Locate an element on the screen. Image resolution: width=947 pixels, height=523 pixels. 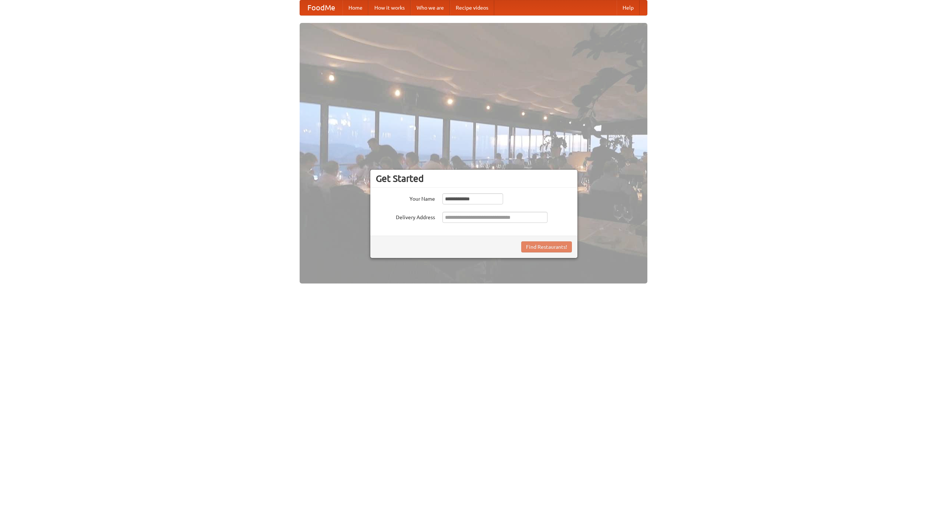
label: Delivery Address is located at coordinates (405, 216).